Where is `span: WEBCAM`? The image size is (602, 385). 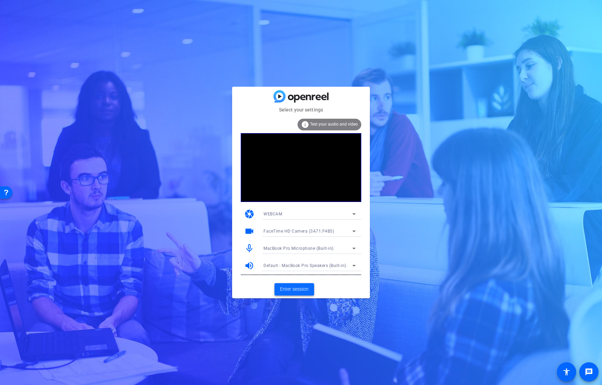
span: WEBCAM is located at coordinates (273, 214).